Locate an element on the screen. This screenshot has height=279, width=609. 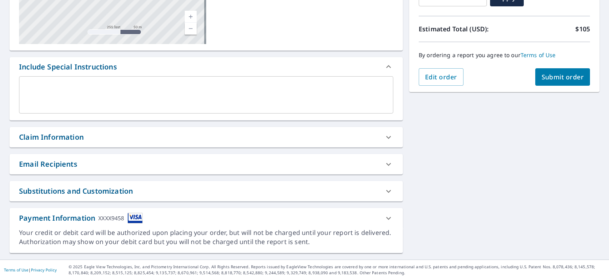
span: Submit order is located at coordinates (563, 77).